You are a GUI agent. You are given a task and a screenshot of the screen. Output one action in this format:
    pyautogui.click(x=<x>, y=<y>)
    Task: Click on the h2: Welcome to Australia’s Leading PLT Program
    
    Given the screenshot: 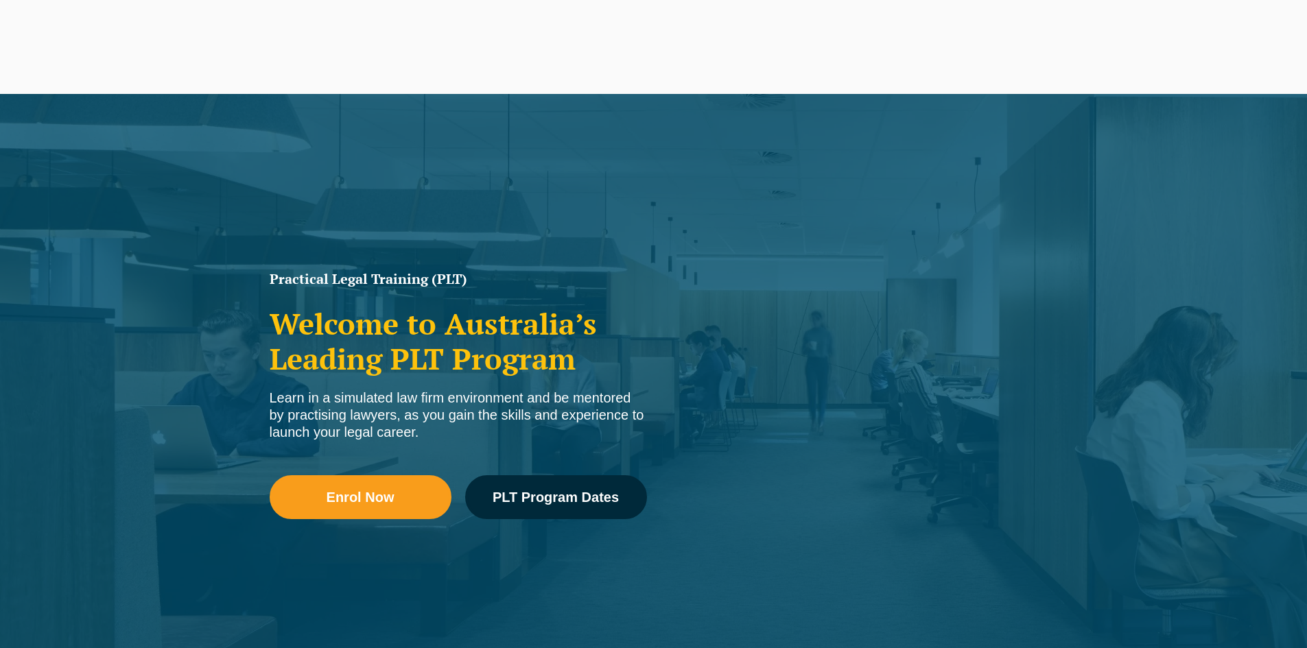 What is the action you would take?
    pyautogui.click(x=458, y=341)
    